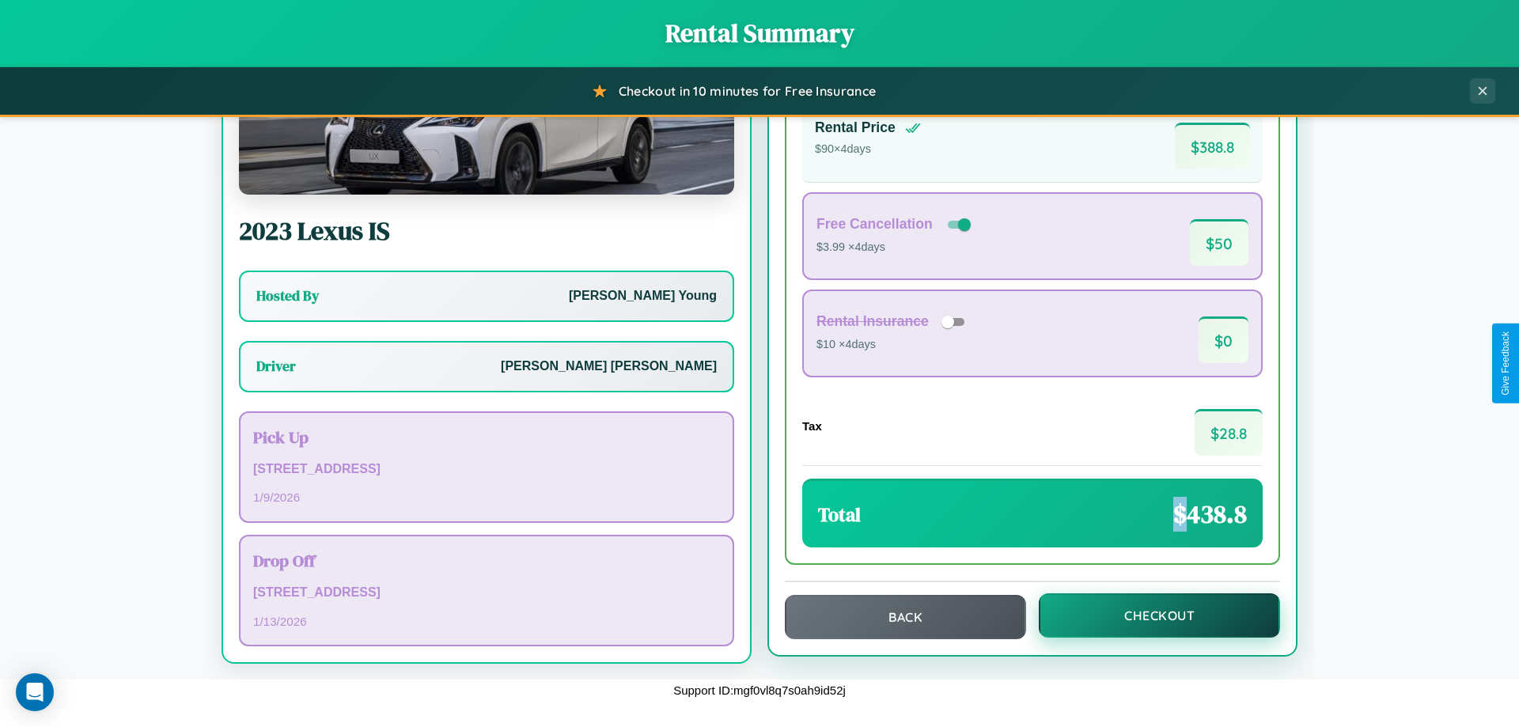 The image size is (1519, 727). Describe the element at coordinates (1212, 146) in the screenshot. I see `span: $ 388.8` at that location.